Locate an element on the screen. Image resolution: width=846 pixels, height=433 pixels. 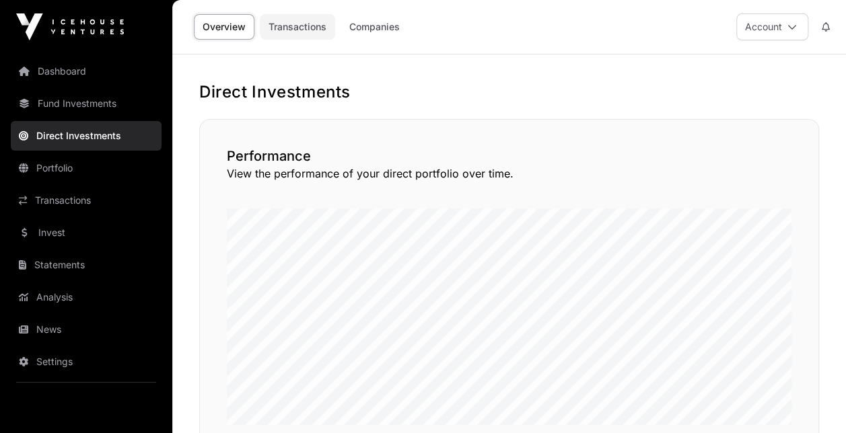
h2: Performance is located at coordinates (509, 156).